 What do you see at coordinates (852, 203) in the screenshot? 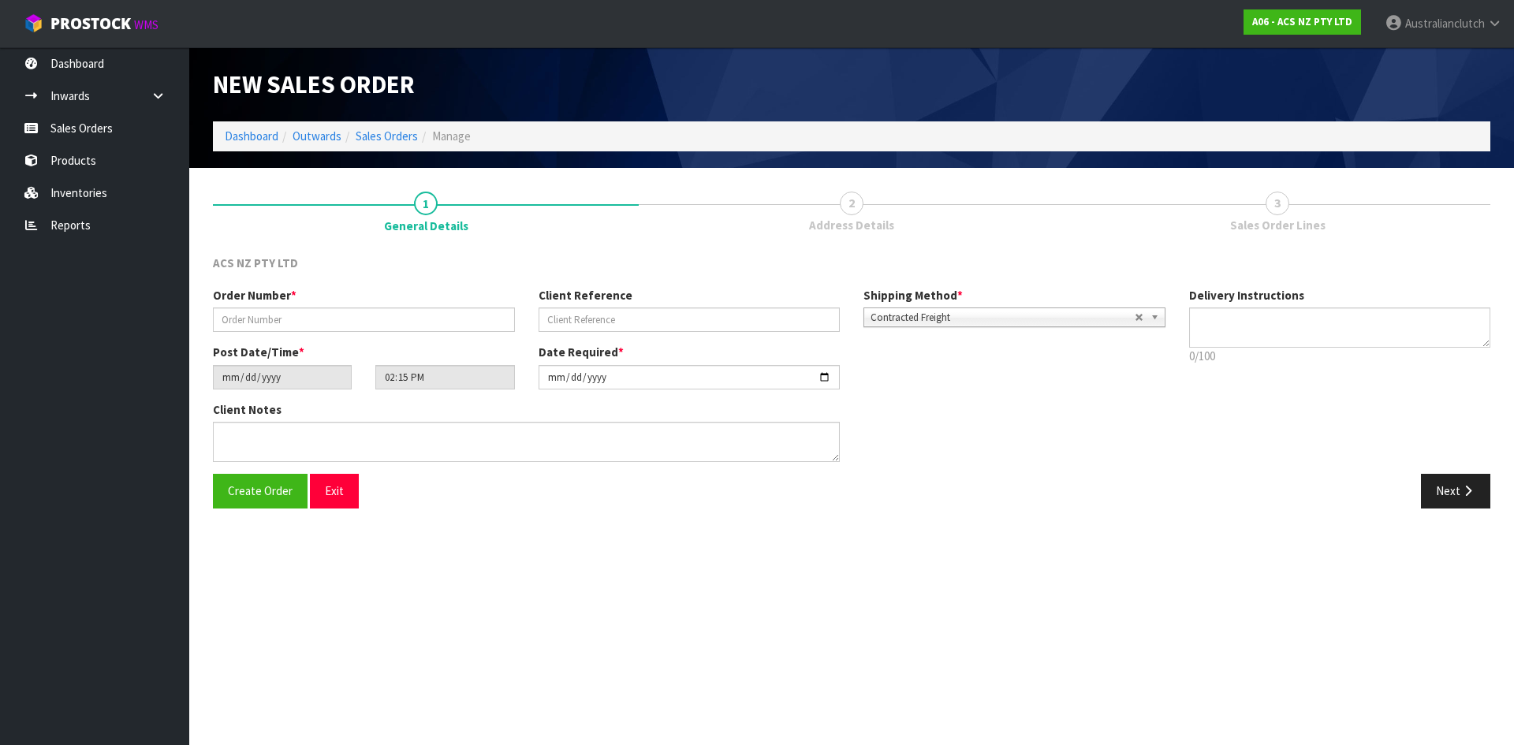
I see `span: 2` at bounding box center [852, 203].